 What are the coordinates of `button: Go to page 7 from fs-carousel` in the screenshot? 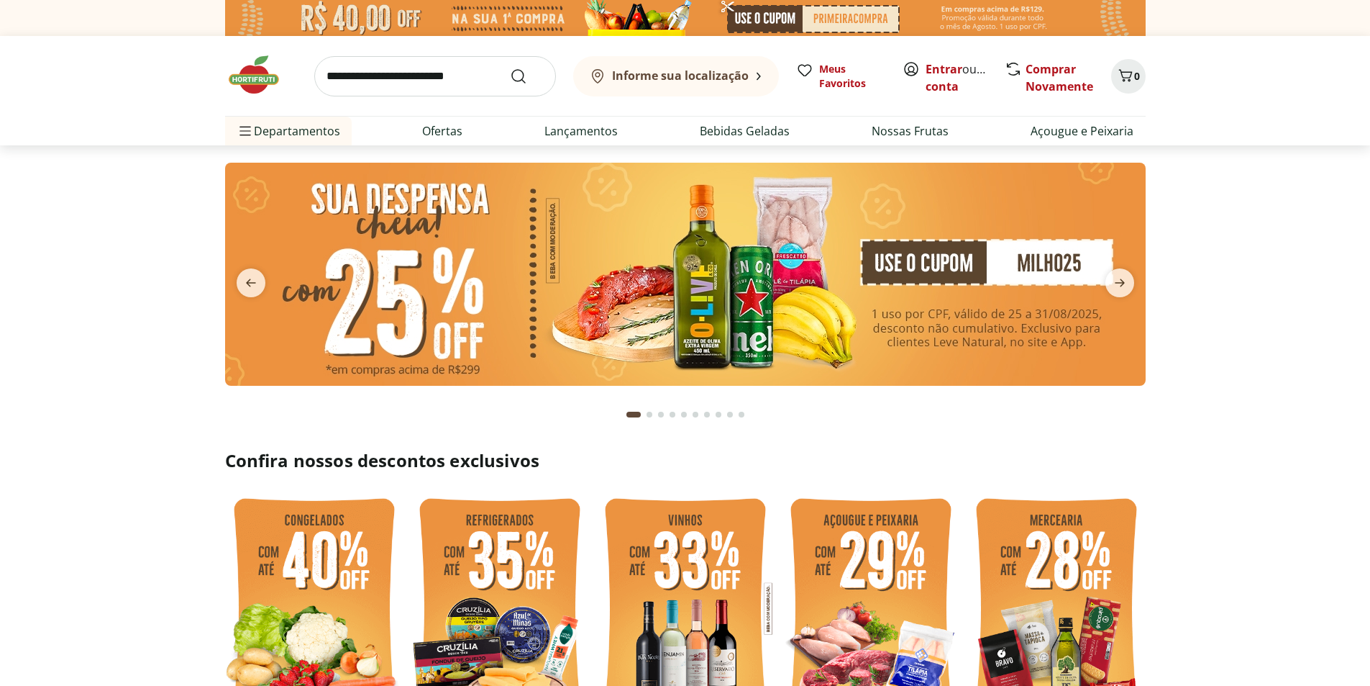 It's located at (707, 414).